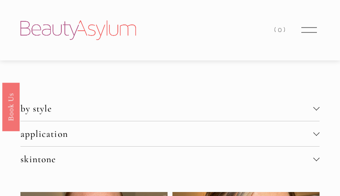  I want to click on img: Beauty Asylum | Bridal Hair &amp; Makeup Charlotte &amp; Atlanta, so click(78, 30).